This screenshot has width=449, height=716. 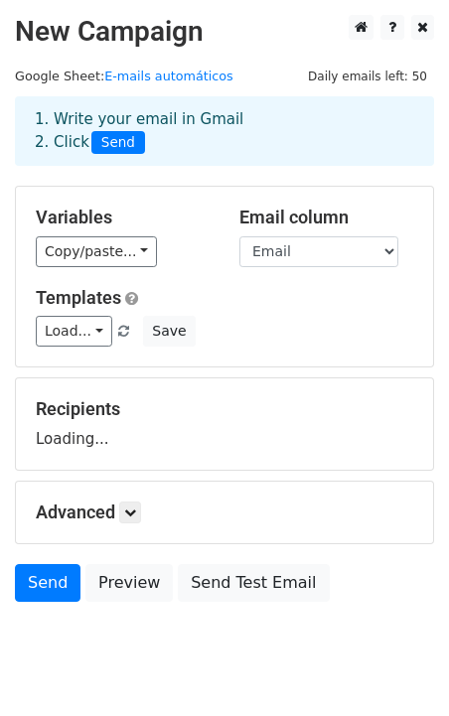 I want to click on a: E-mails automáticos, so click(x=169, y=75).